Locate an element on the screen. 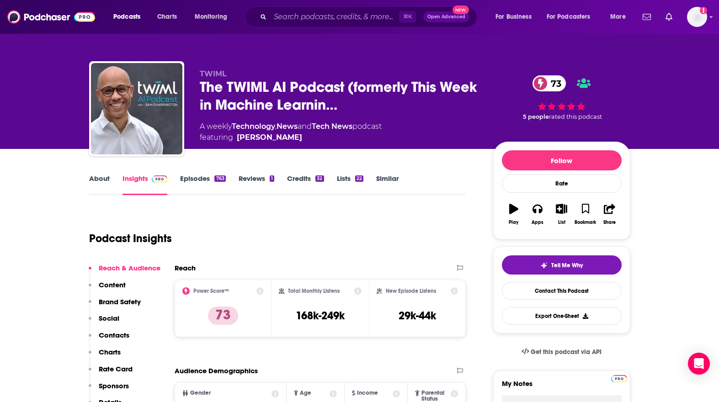 Image resolution: width=719 pixels, height=402 pixels. p: Reach & Audience is located at coordinates (129, 268).